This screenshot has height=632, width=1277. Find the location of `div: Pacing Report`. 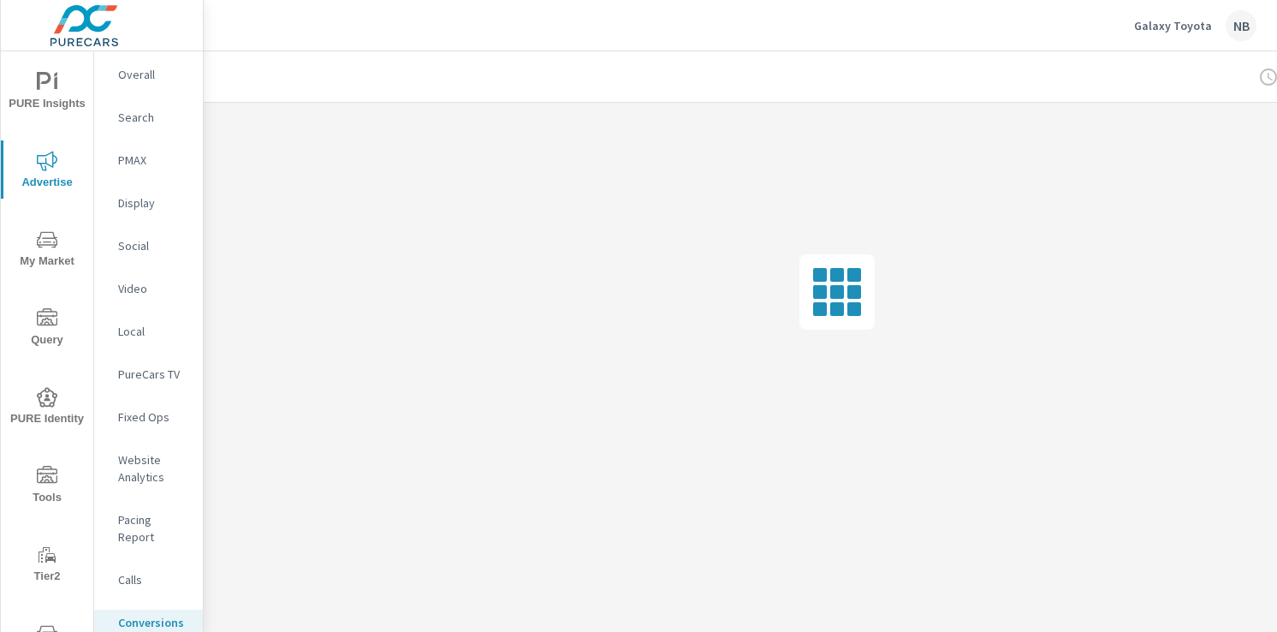

div: Pacing Report is located at coordinates (148, 528).